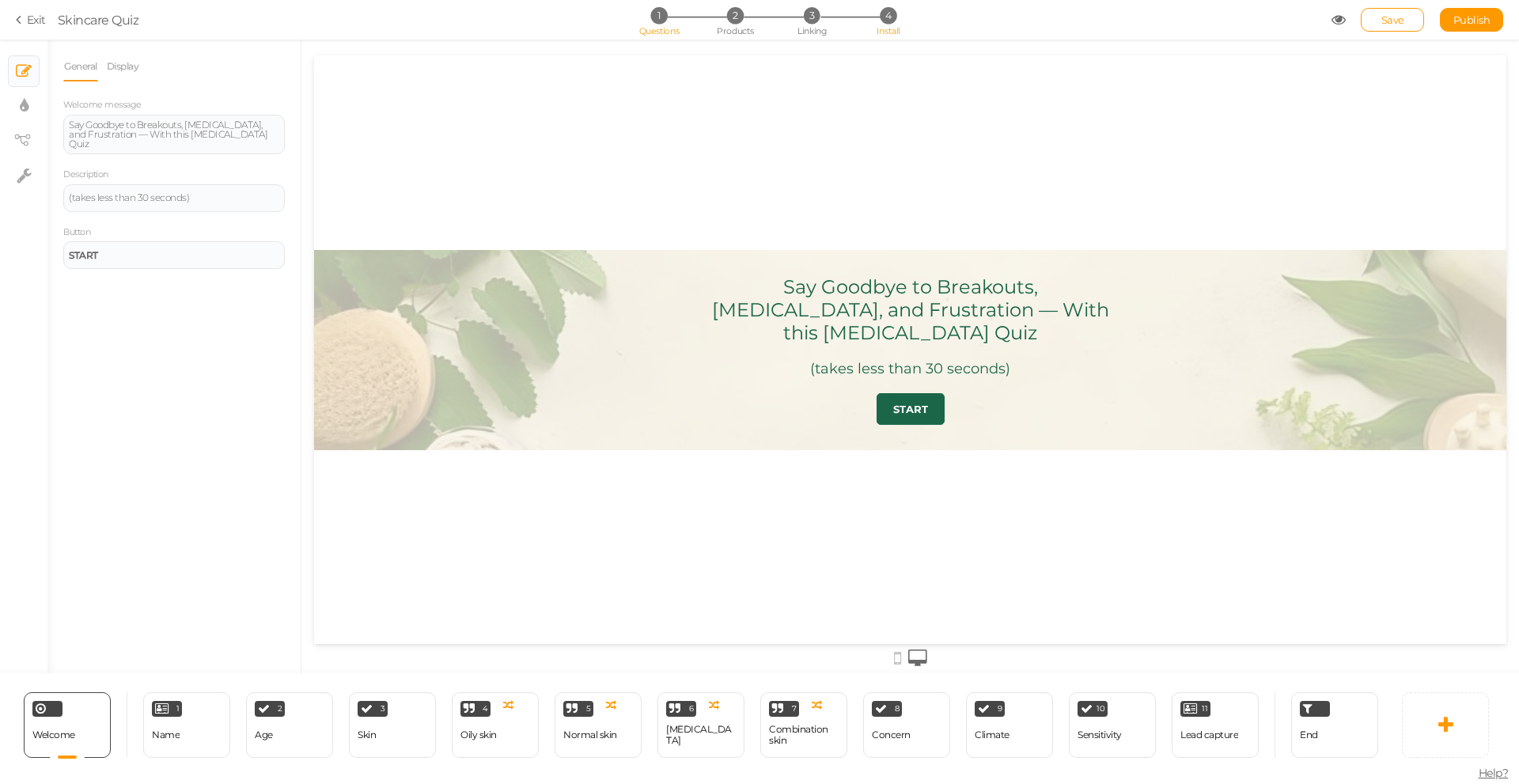 This screenshot has height=784, width=1519. I want to click on span: Welcome, so click(54, 734).